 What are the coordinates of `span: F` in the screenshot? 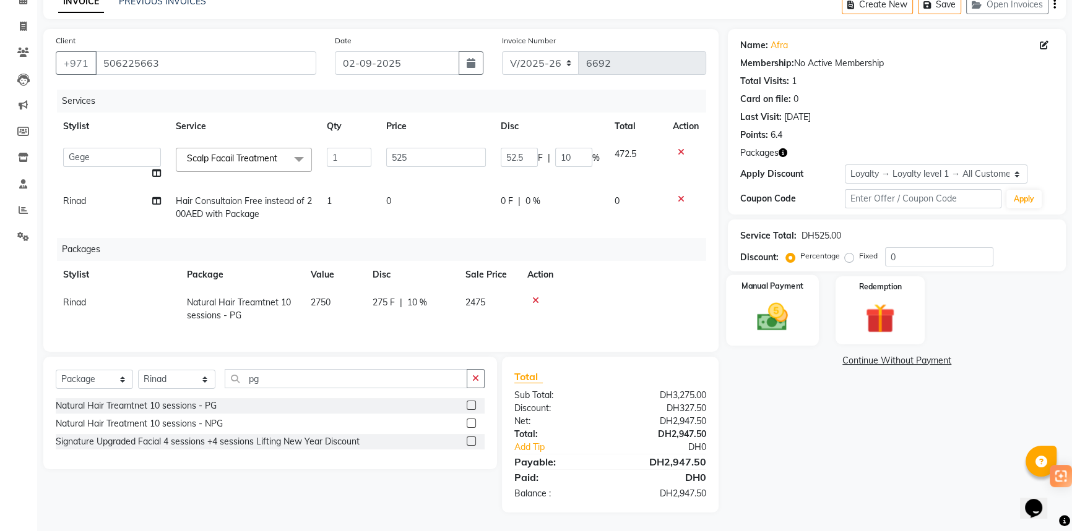 It's located at (540, 158).